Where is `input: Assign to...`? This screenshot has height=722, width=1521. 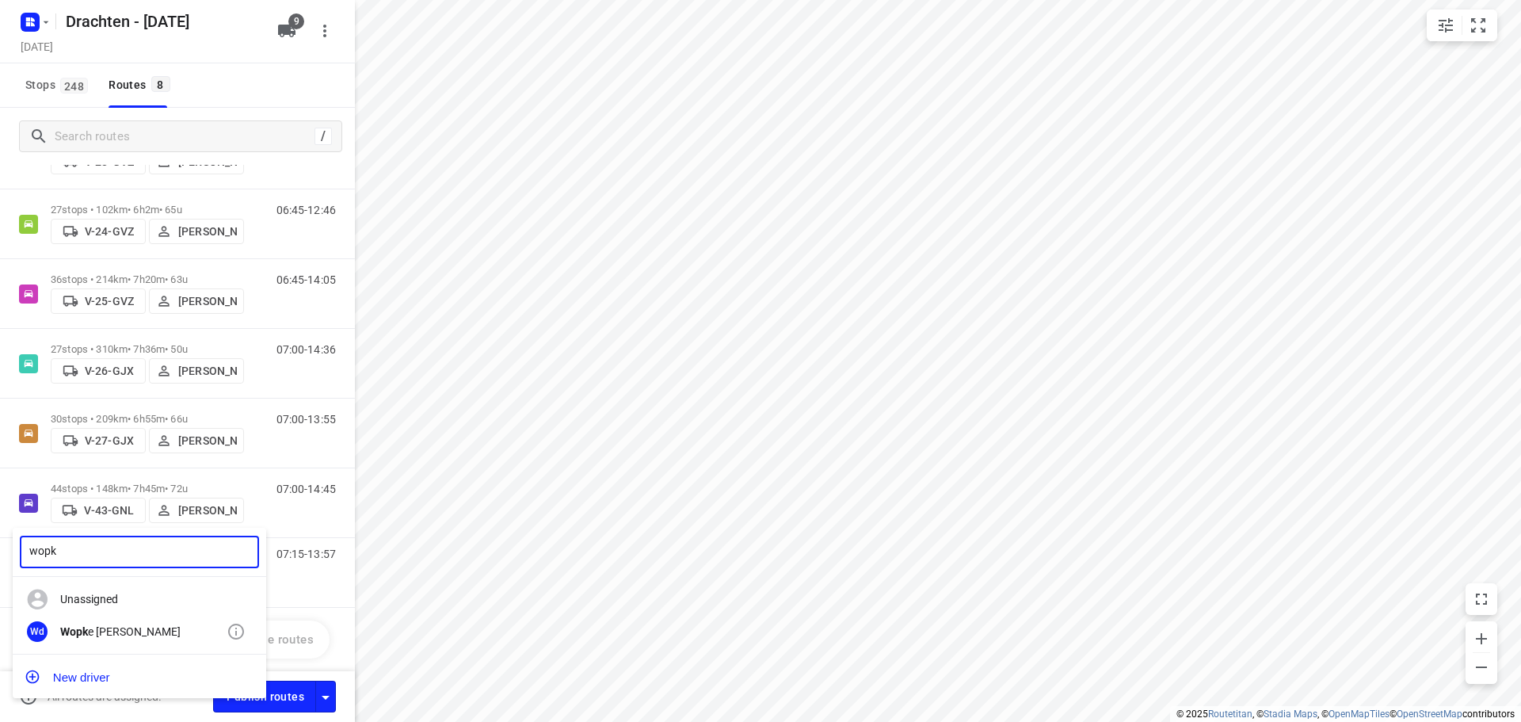
input: Assign to... is located at coordinates (139, 551).